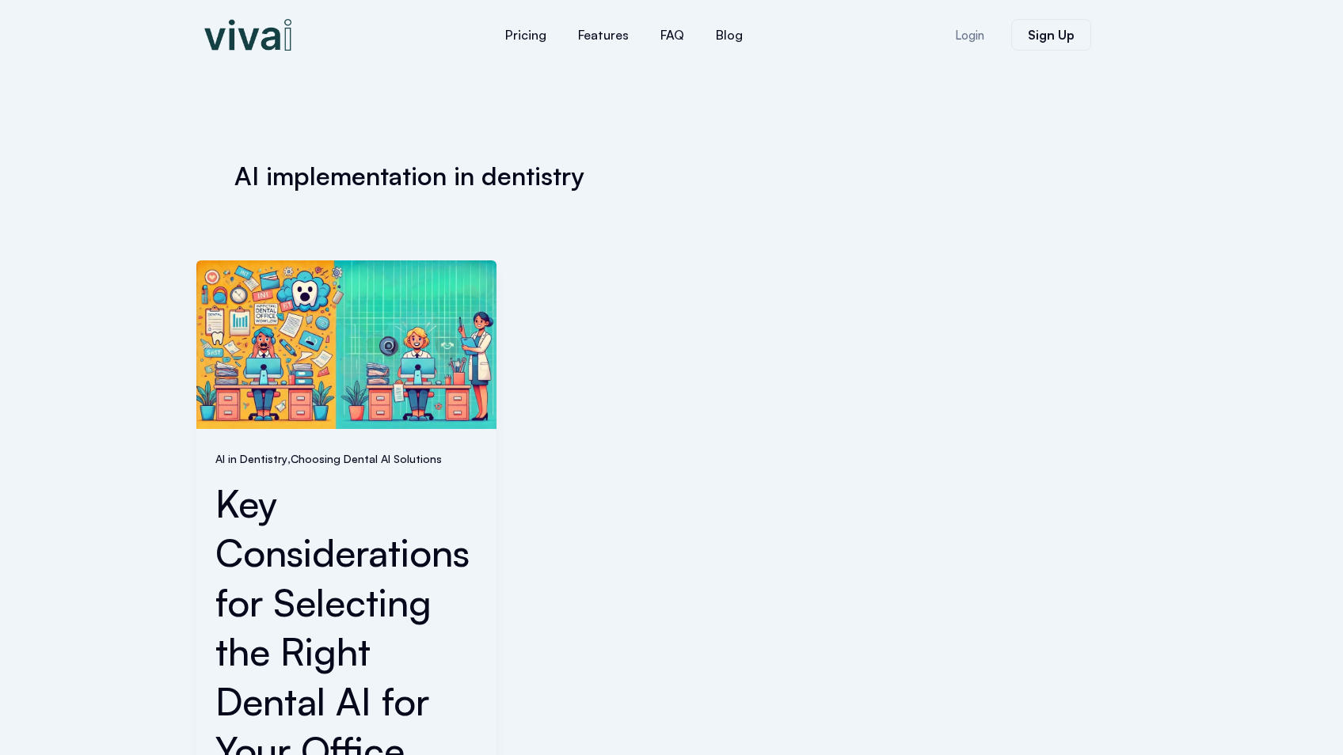  Describe the element at coordinates (1051, 35) in the screenshot. I see `span: Sign Up` at that location.